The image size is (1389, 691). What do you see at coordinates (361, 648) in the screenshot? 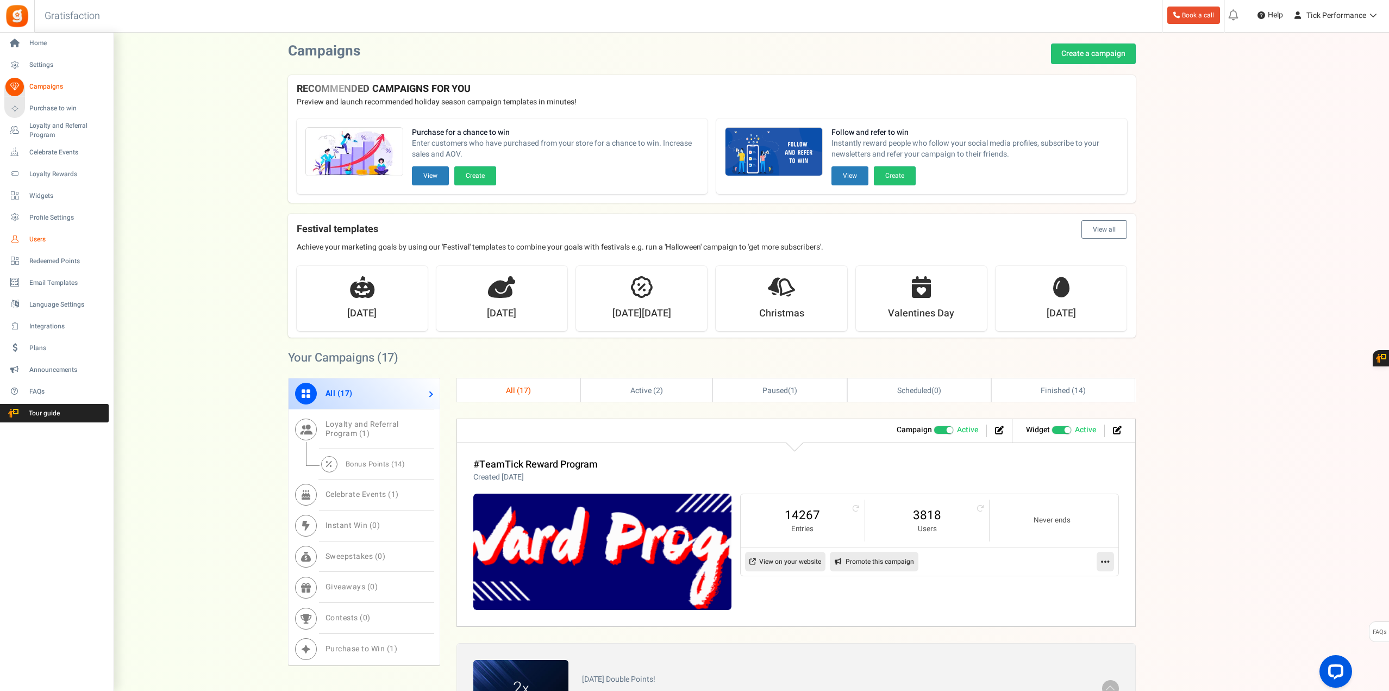
I see `span: Purchase to Win ( )` at bounding box center [361, 648].